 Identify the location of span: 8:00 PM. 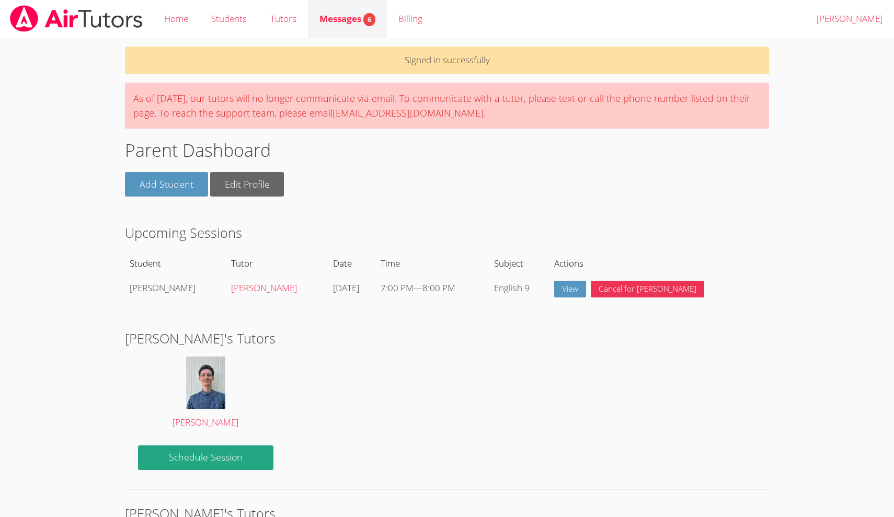
(439, 288).